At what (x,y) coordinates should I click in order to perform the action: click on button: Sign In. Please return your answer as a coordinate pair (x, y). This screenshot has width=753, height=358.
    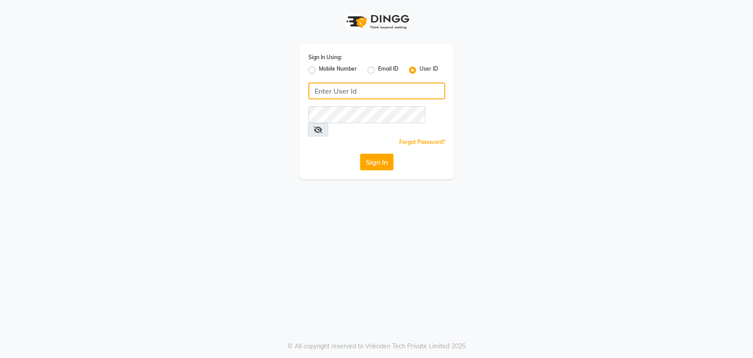
    Looking at the image, I should click on (377, 162).